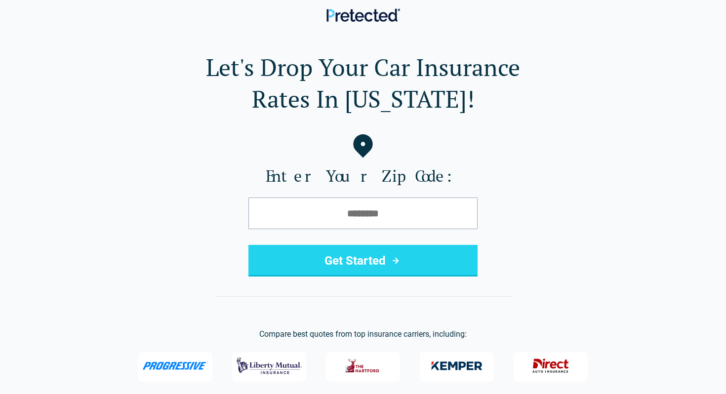 The height and width of the screenshot is (394, 726). I want to click on img: The Hartford, so click(363, 366).